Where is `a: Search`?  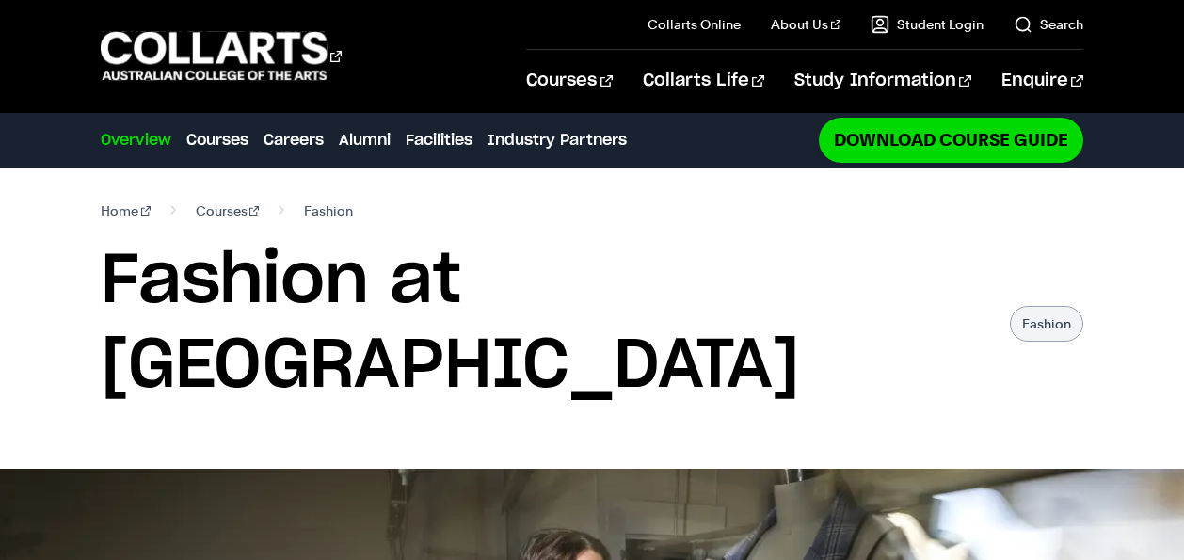 a: Search is located at coordinates (1048, 24).